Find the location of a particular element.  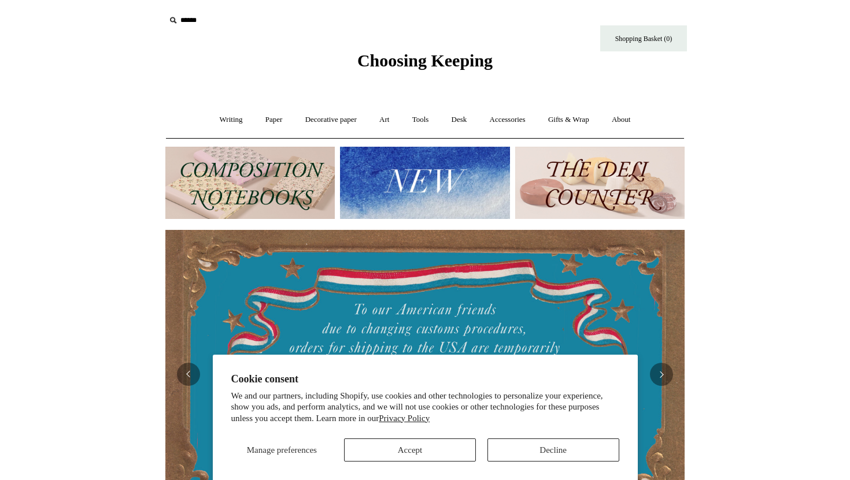

a: About is located at coordinates (621, 120).